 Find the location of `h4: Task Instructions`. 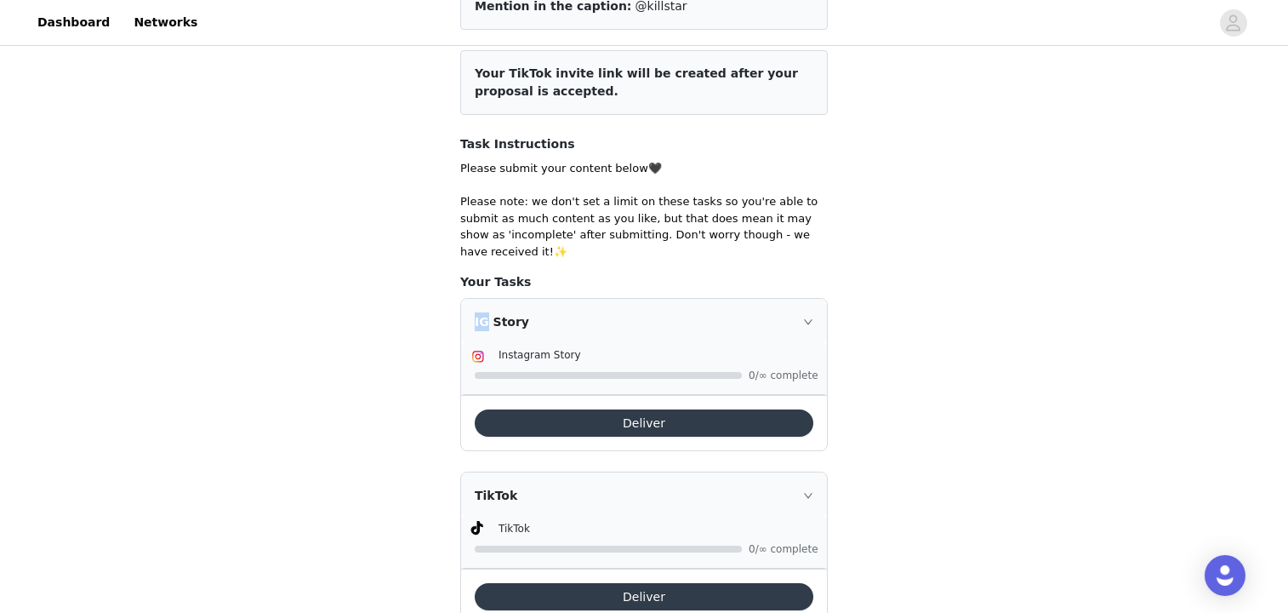

h4: Task Instructions is located at coordinates (644, 144).